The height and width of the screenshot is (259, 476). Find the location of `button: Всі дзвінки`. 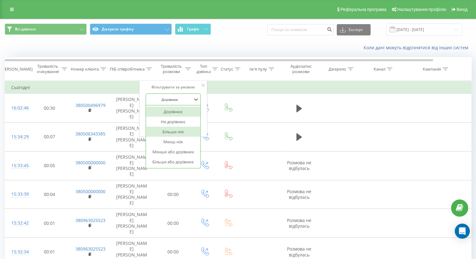

button: Всі дзвінки is located at coordinates (46, 29).